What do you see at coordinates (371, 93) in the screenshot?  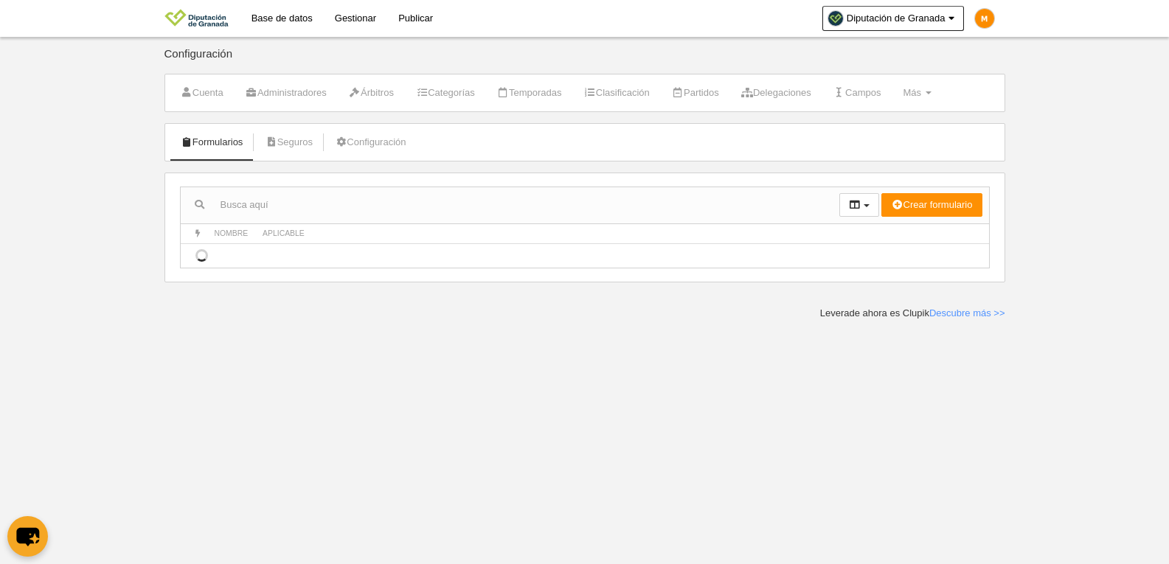 I see `a: Árbitros` at bounding box center [371, 93].